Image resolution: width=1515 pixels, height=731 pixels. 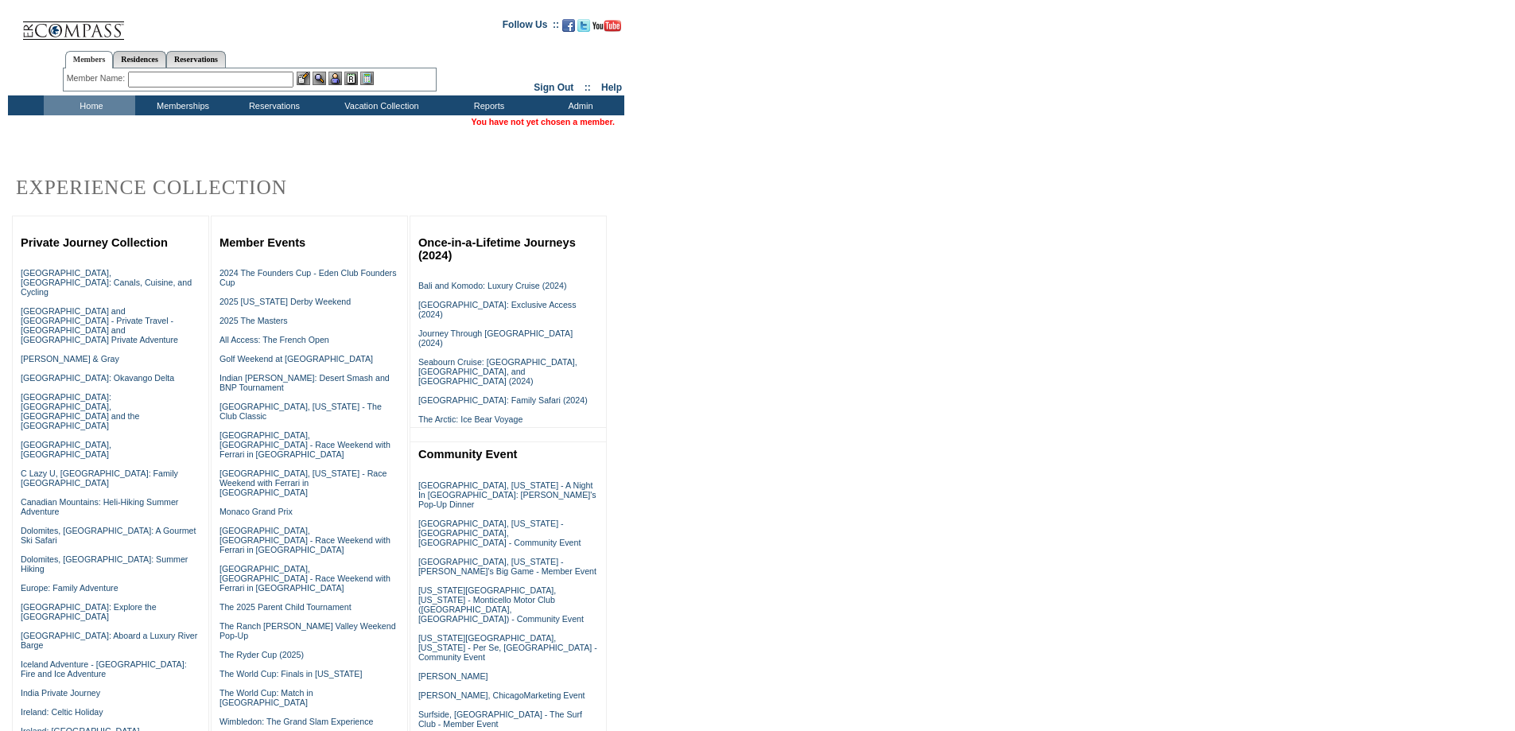 I want to click on a: Community Event, so click(x=468, y=454).